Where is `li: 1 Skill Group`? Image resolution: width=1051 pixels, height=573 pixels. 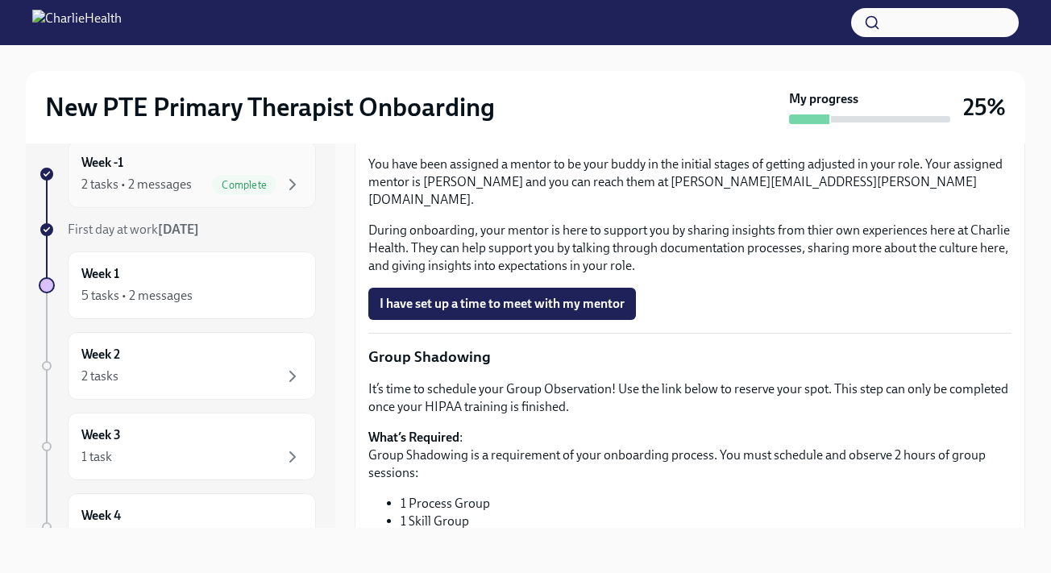
li: 1 Skill Group is located at coordinates (706, 522).